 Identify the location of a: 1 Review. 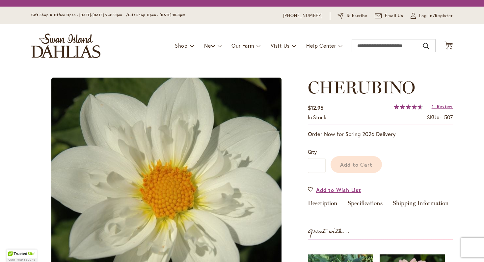
(442, 106).